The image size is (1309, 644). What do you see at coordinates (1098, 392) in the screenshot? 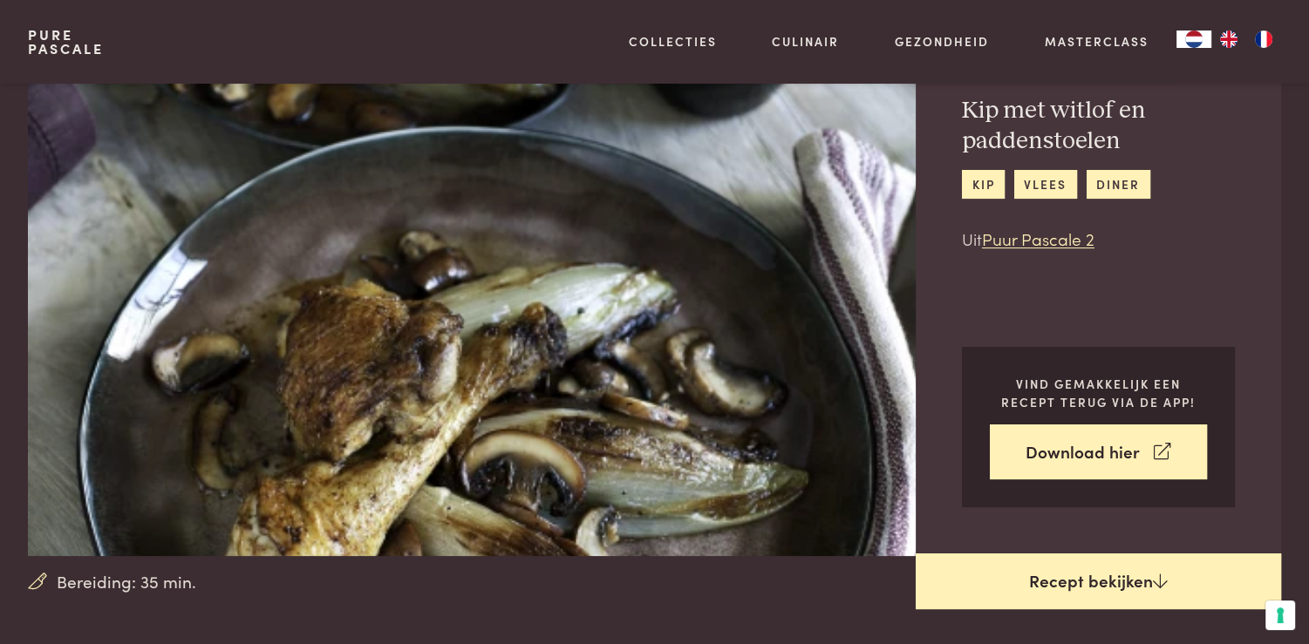
I see `p: Vind gemakkelijk een recept terug via de app!` at bounding box center [1098, 392].